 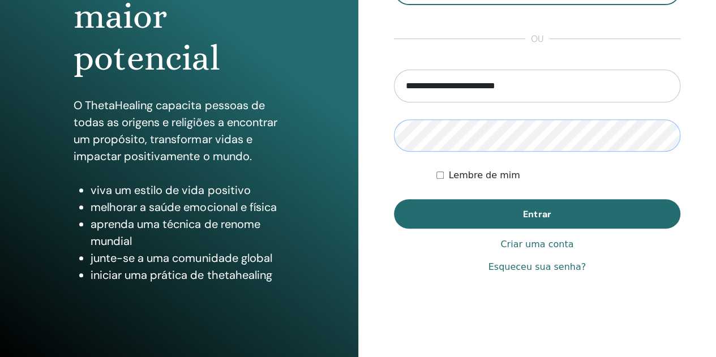 I want to click on button: Entrar, so click(x=537, y=214).